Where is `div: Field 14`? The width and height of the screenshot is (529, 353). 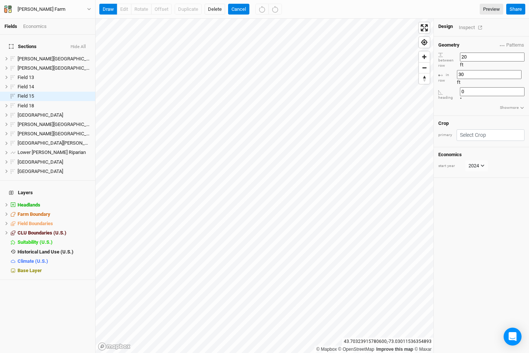 div: Field 14 is located at coordinates (54, 87).